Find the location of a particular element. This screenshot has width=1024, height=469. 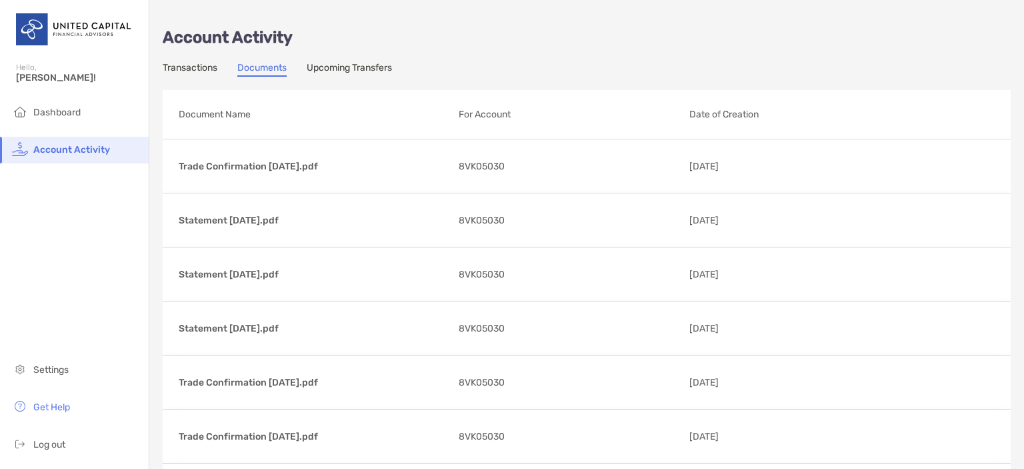

span: Get Help is located at coordinates (51, 407).